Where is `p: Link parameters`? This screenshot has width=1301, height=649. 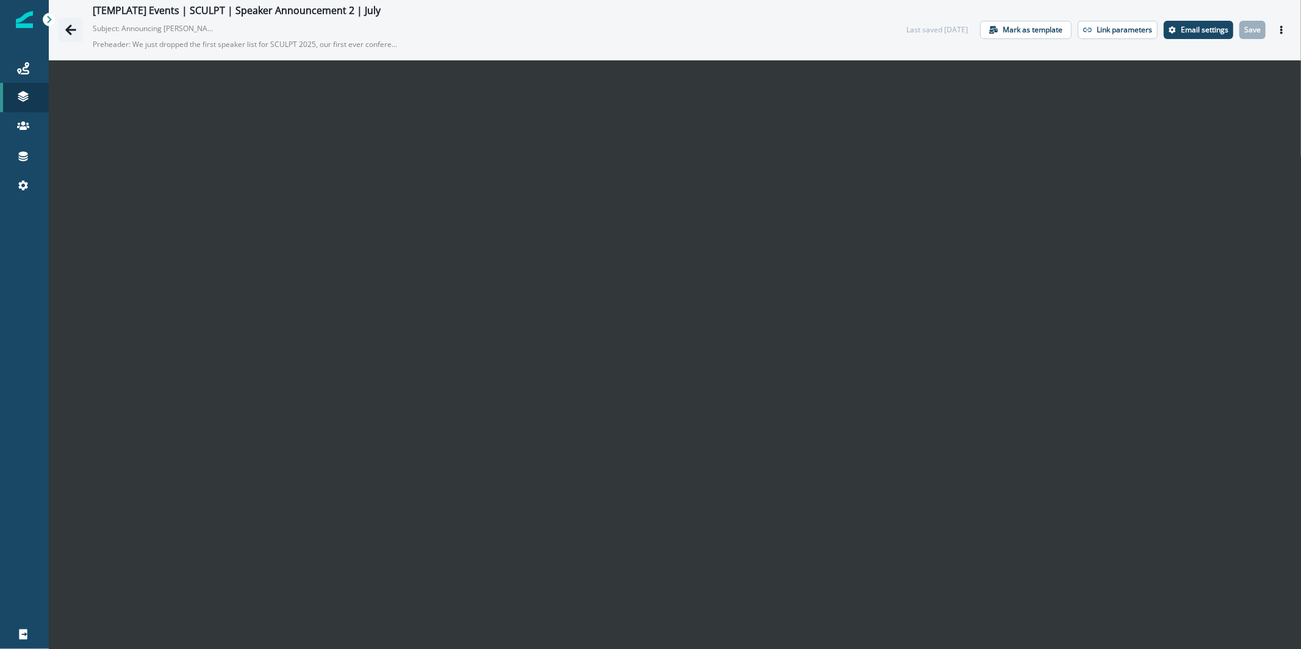
p: Link parameters is located at coordinates (1124, 30).